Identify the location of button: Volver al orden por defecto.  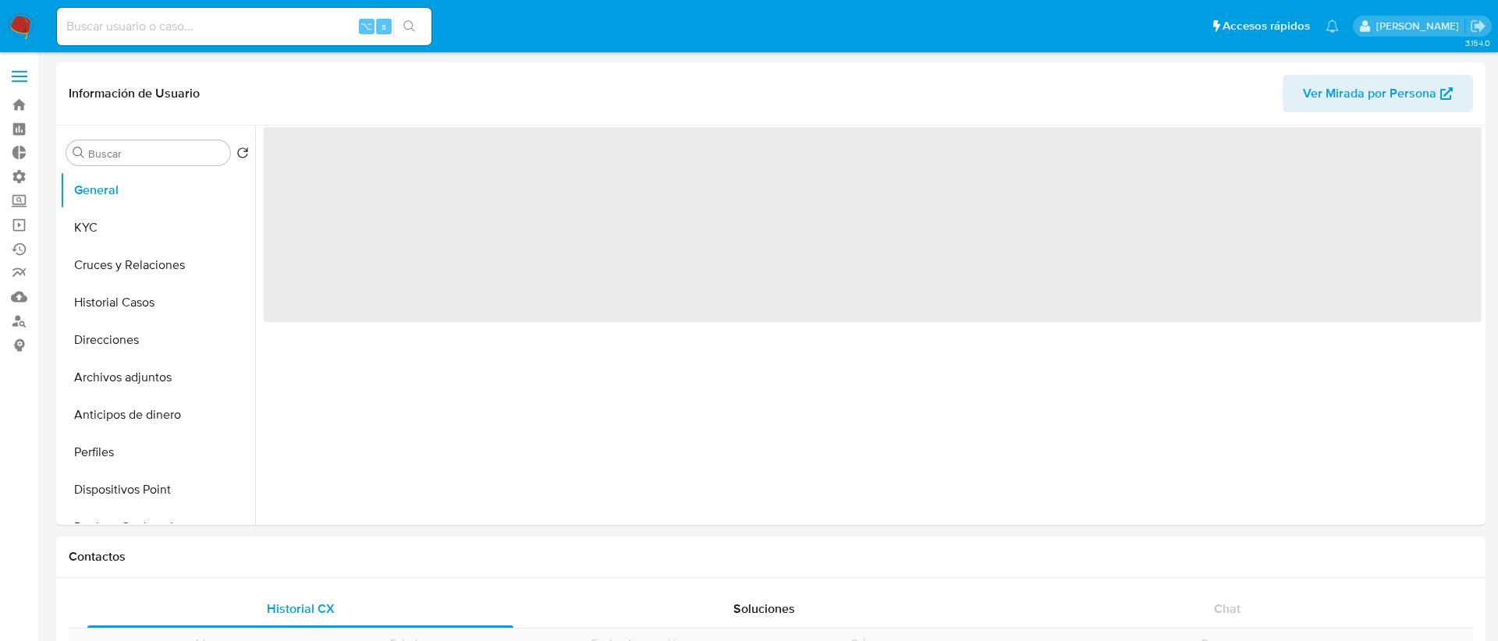
(243, 155).